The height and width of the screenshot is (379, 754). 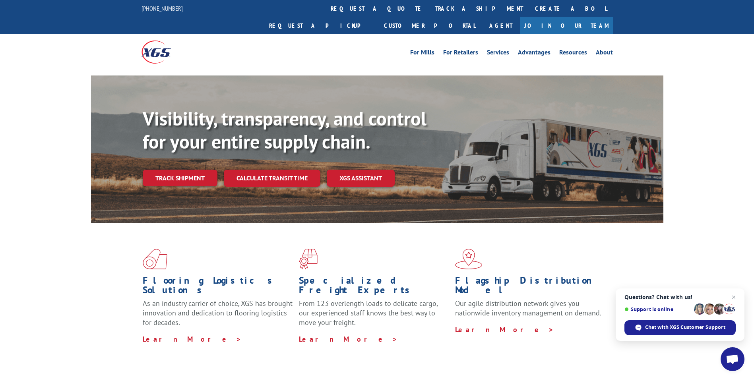 I want to click on a: Calculate transit time, so click(x=272, y=178).